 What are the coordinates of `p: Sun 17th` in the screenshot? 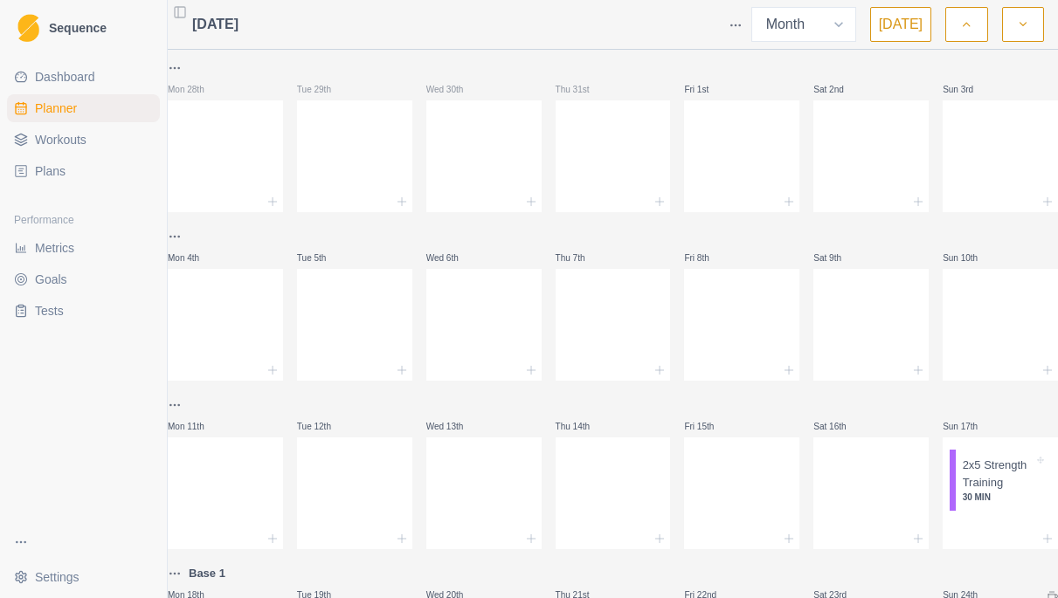 It's located at (969, 426).